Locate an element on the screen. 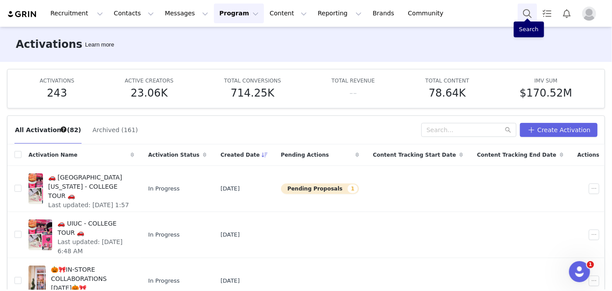  span: Activation Status is located at coordinates (174, 155).